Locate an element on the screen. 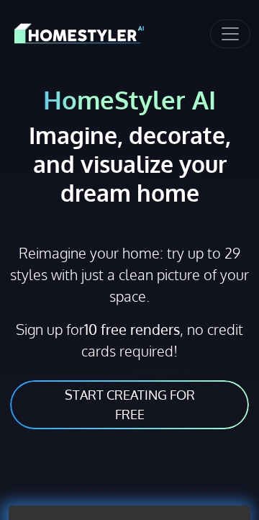  a: START CREATING FOR FREE is located at coordinates (130, 405).